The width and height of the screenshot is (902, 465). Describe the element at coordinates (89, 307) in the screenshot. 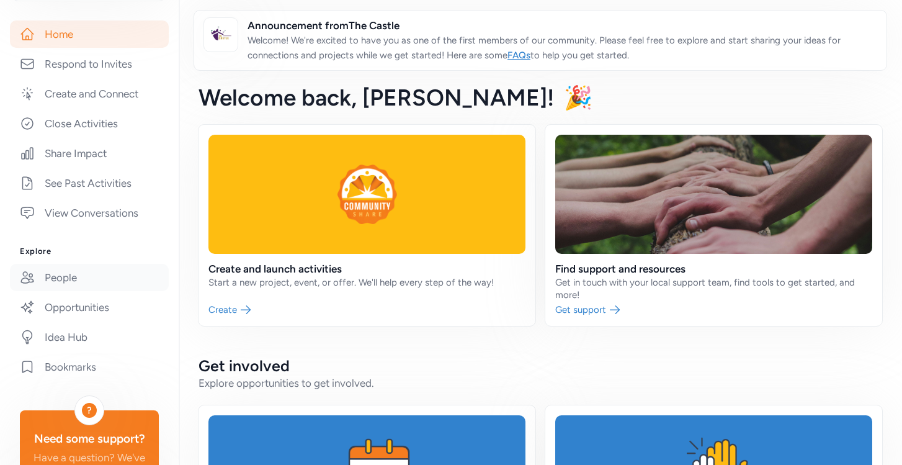

I see `a: Opportunities` at that location.